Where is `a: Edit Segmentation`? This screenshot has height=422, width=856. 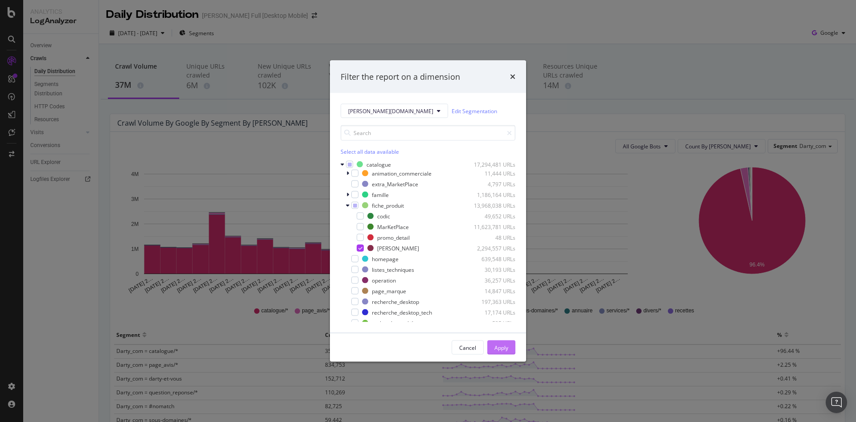
a: Edit Segmentation is located at coordinates (475, 111).